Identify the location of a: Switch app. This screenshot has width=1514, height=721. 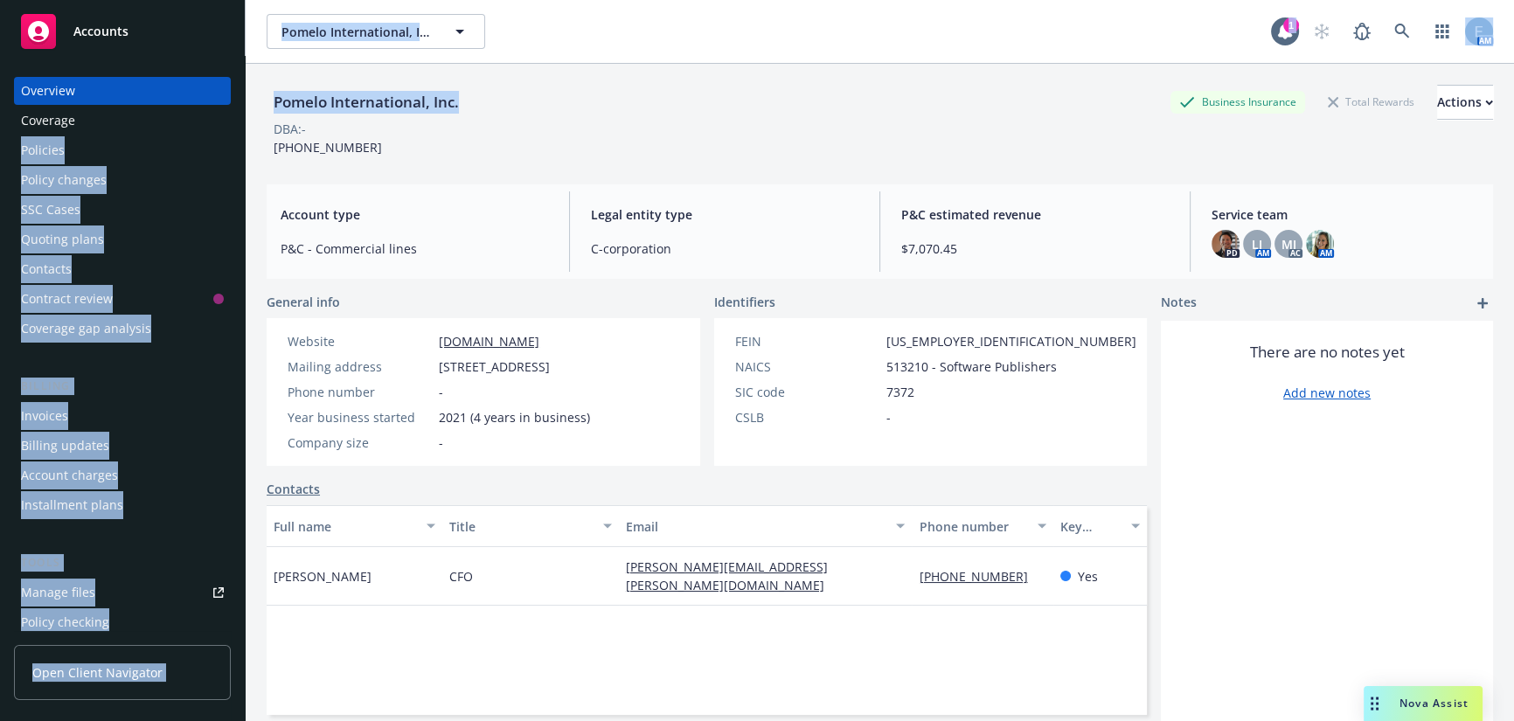
(1443, 31).